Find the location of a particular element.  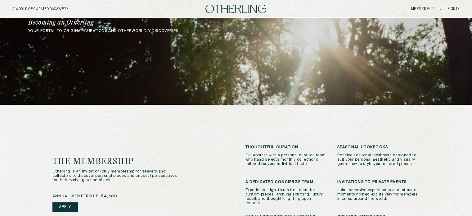

p: Collaborate with a personal curation team who hand selects monthly collections tailored for your ... is located at coordinates (287, 160).